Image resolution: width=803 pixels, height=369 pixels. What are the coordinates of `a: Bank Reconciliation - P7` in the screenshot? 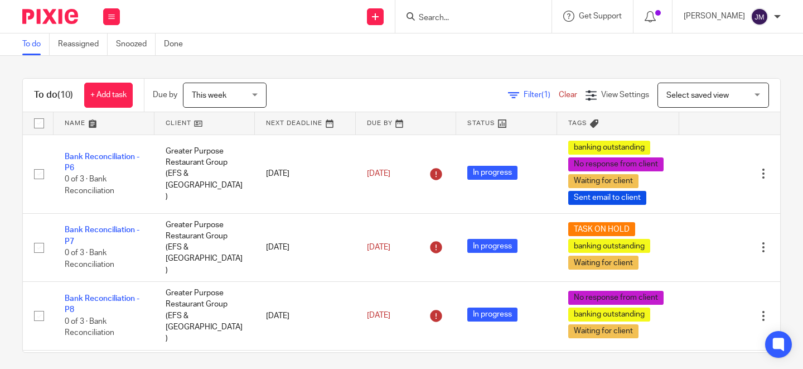 It's located at (102, 235).